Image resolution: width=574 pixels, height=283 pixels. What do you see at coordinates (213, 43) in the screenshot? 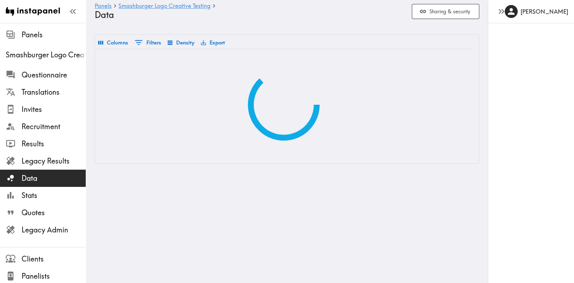
I see `button: Export` at bounding box center [213, 43].